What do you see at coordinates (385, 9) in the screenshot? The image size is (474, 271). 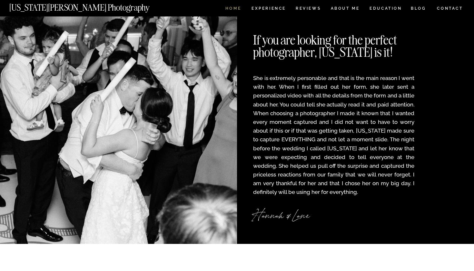 I see `a: EDUCATION` at bounding box center [385, 9].